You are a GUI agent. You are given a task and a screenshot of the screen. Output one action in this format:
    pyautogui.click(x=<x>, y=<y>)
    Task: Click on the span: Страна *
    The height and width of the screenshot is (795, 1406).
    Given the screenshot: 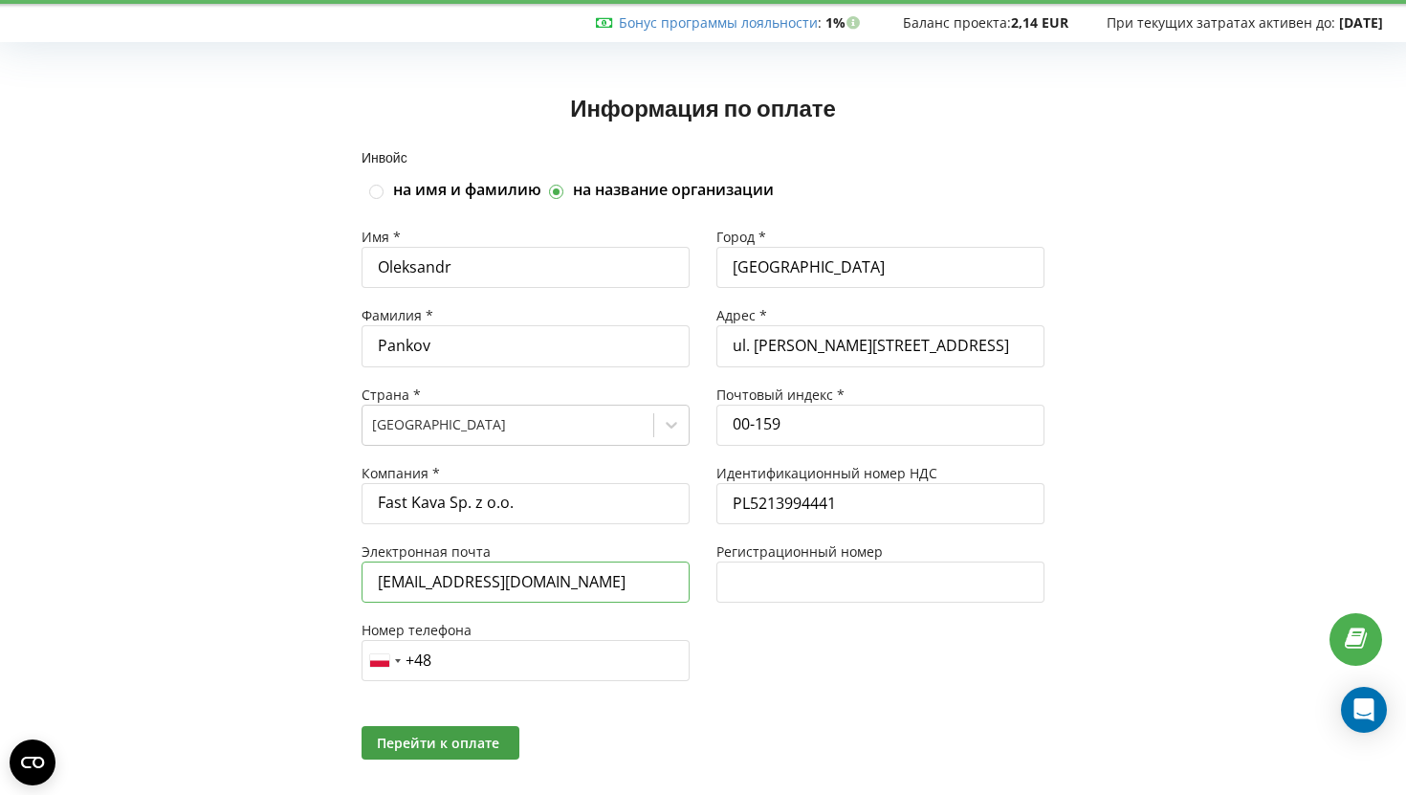 What is the action you would take?
    pyautogui.click(x=391, y=394)
    